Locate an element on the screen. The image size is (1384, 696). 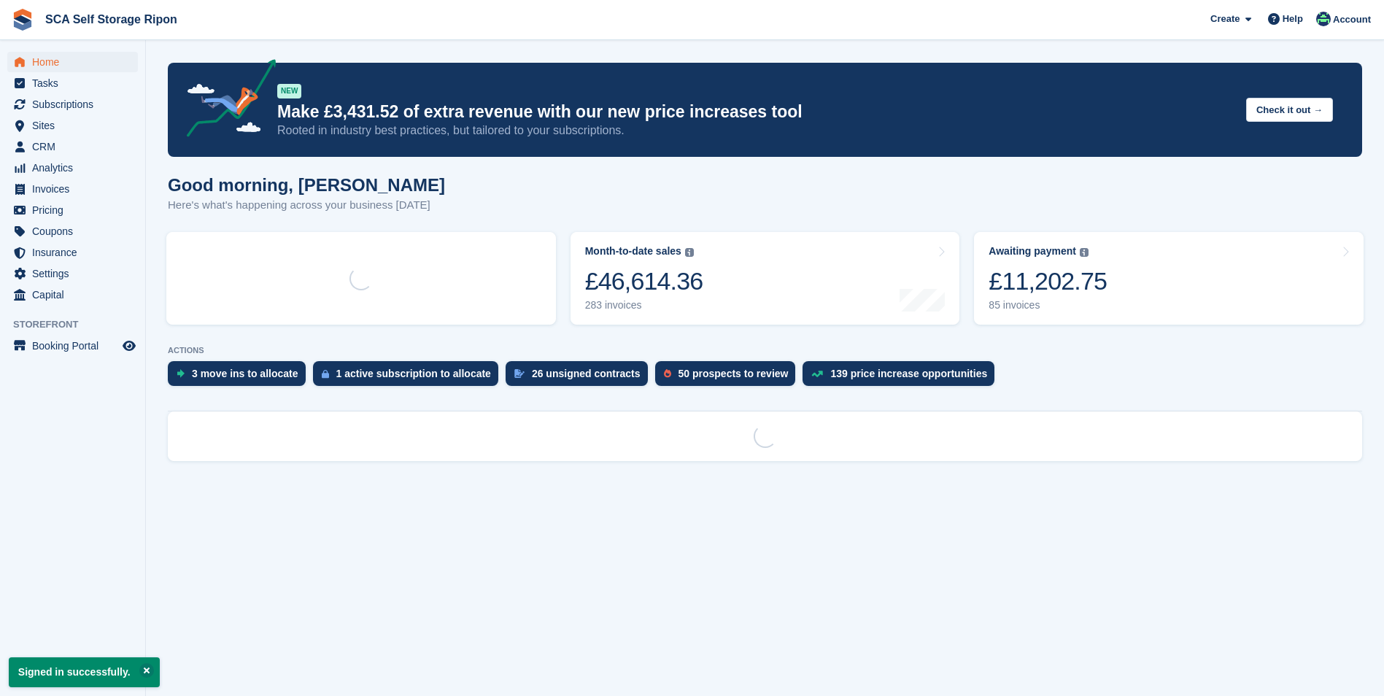
img: move_ins_to_allocate_icon-fdf77a2bb77ea45bf5b3d319d69a93e2d87916cf1d5bf7949dd705db3b84f3ca.svg is located at coordinates (180, 374).